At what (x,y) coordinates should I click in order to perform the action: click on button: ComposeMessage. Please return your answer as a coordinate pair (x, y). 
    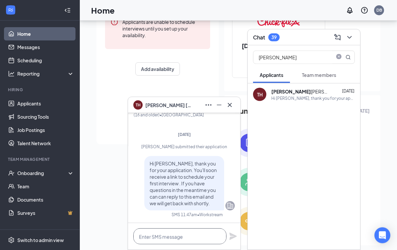
    Looking at the image, I should click on (337, 38).